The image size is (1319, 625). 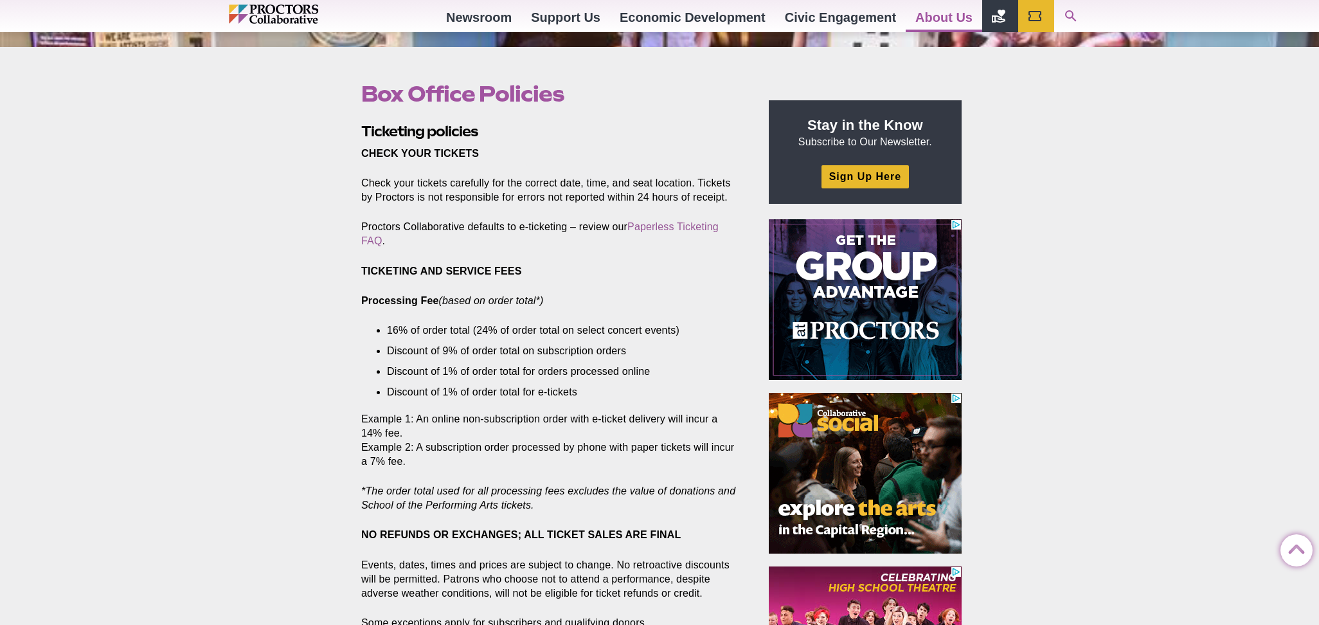 What do you see at coordinates (441, 271) in the screenshot?
I see `strong: TICKETING AND SERVICE FEES` at bounding box center [441, 271].